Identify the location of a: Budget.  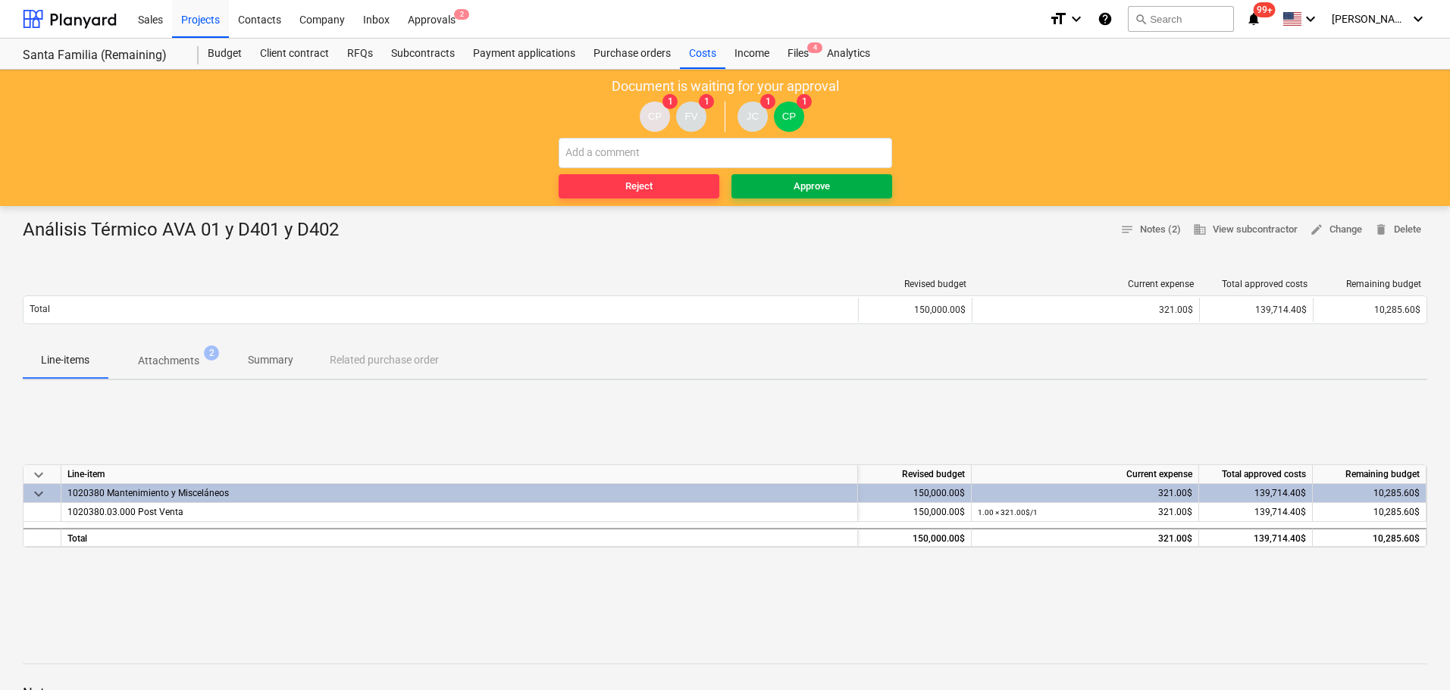
(224, 54).